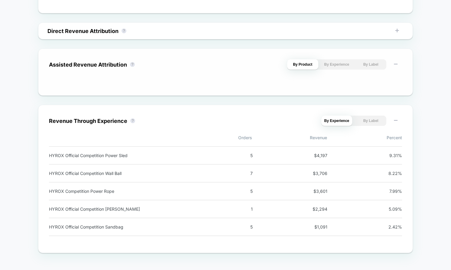 This screenshot has height=270, width=451. I want to click on div: Assisted Revenue Attribution, so click(88, 64).